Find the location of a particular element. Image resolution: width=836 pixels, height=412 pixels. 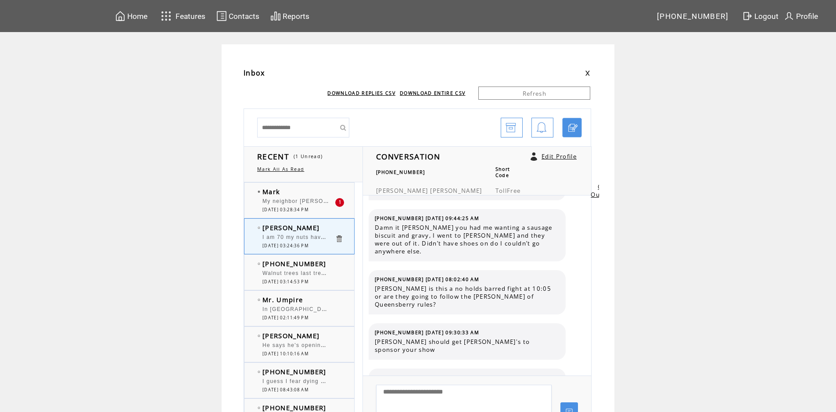

img: bulletFull.png is located at coordinates (259, 191).